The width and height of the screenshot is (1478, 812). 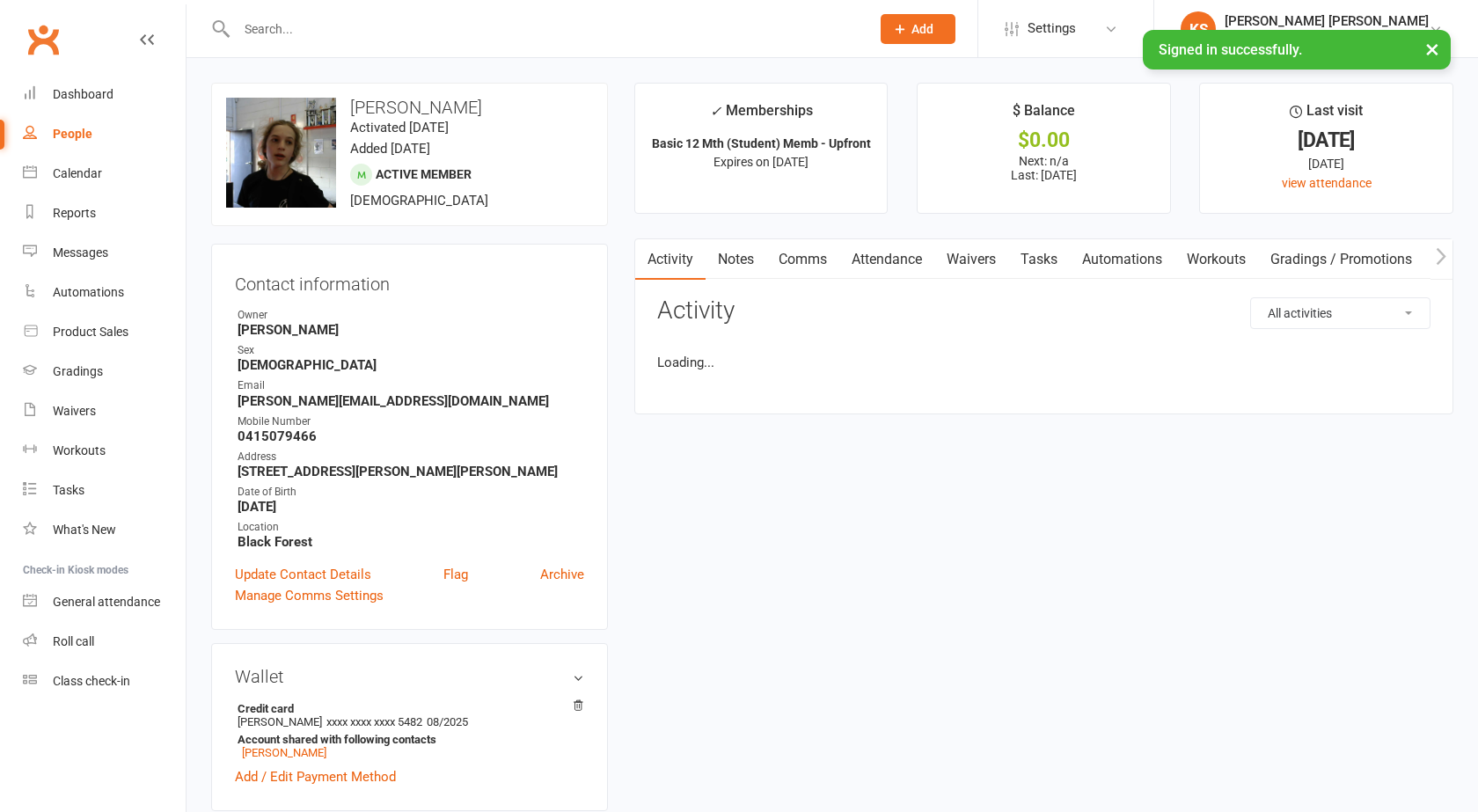 I want to click on input: Search..., so click(x=545, y=29).